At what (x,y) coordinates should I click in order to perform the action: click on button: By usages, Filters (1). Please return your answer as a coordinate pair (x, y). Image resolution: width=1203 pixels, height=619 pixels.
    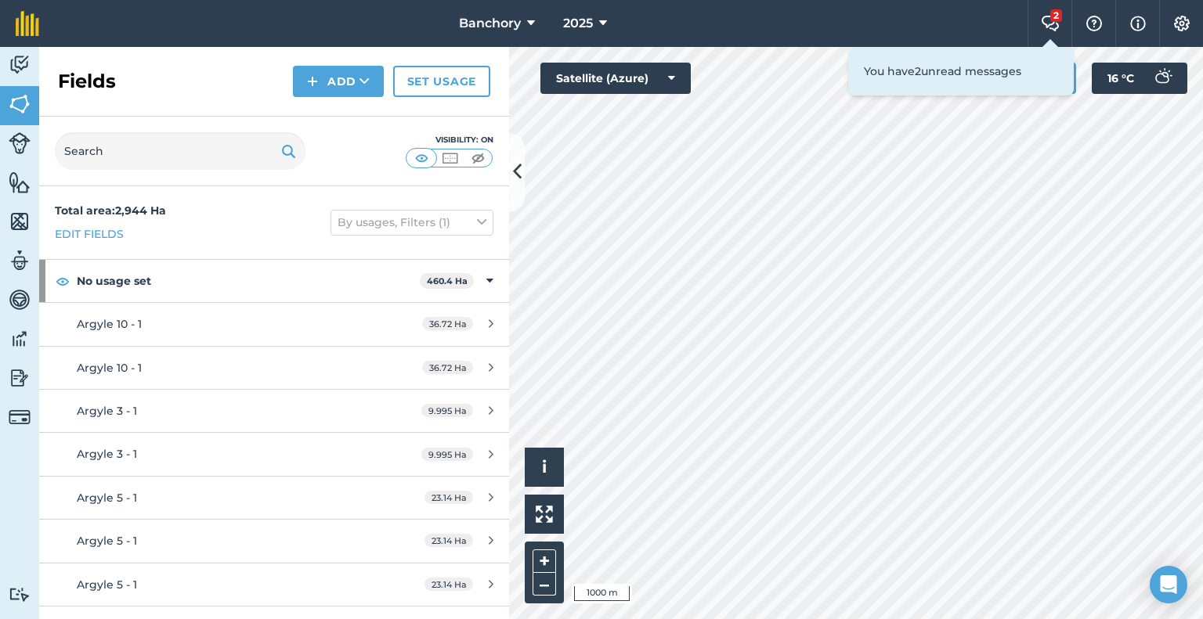
    Looking at the image, I should click on (412, 222).